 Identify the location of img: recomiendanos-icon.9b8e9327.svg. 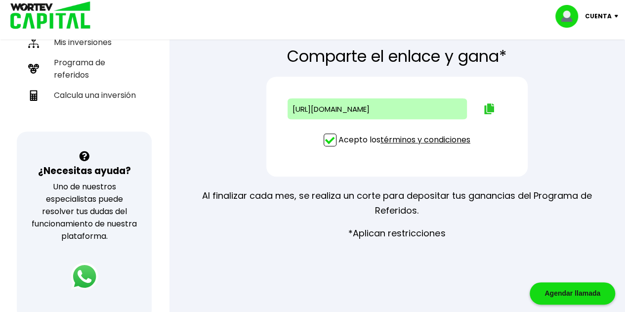
(34, 69).